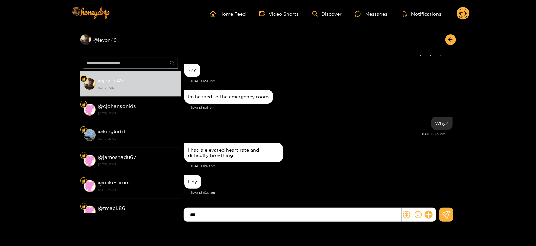 The height and width of the screenshot is (246, 536). I want to click on div: Sep. 19, 10:17 am, so click(193, 182).